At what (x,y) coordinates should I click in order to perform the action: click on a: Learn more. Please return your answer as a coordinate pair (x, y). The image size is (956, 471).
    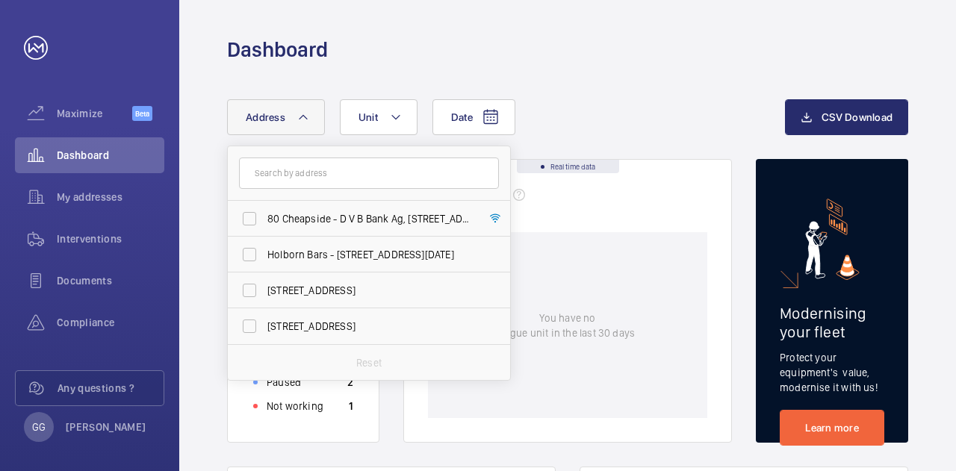
    Looking at the image, I should click on (832, 428).